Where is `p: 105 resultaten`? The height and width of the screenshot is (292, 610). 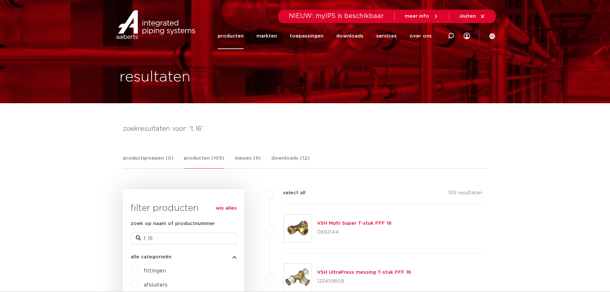
p: 105 resultaten is located at coordinates (465, 194).